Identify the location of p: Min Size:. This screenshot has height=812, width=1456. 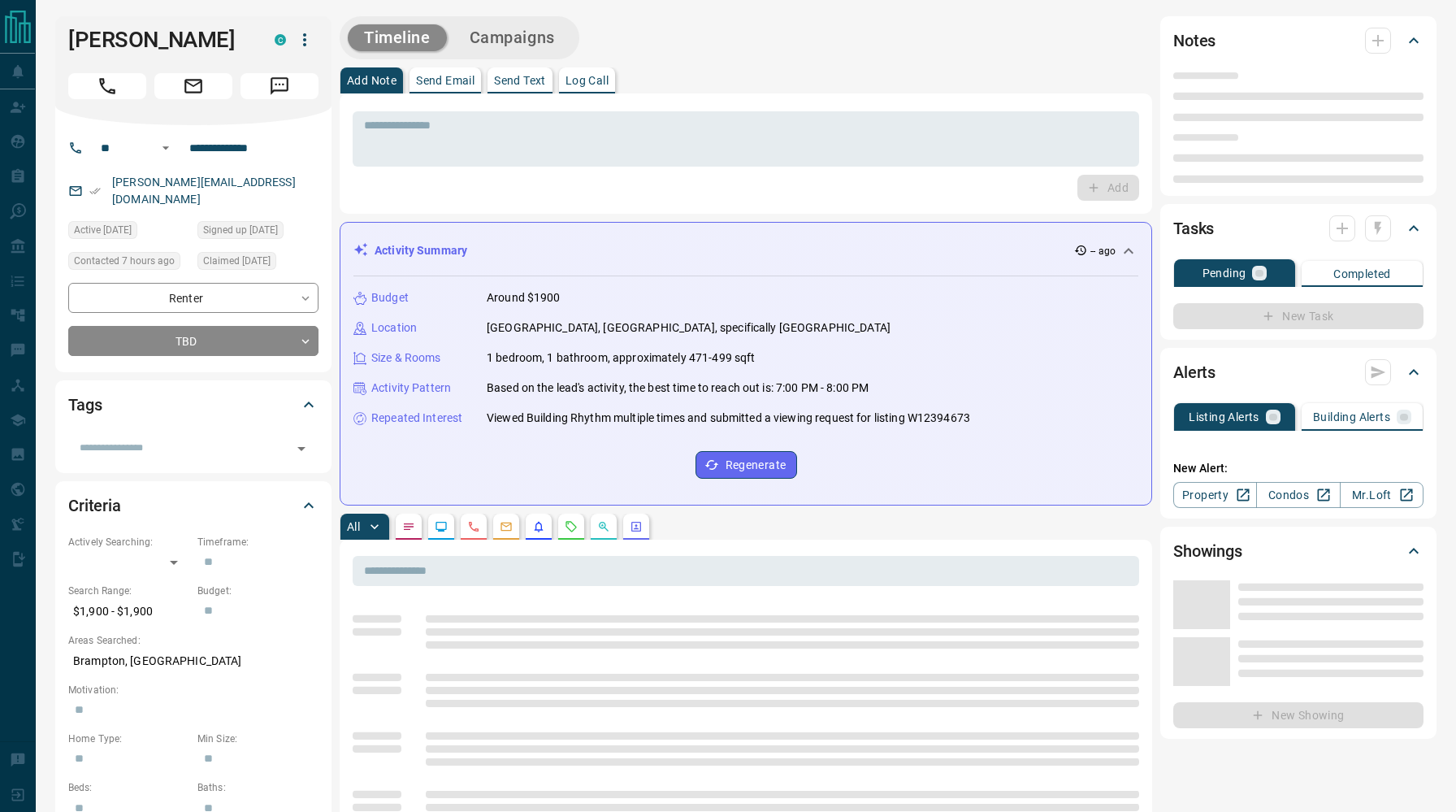
(257, 739).